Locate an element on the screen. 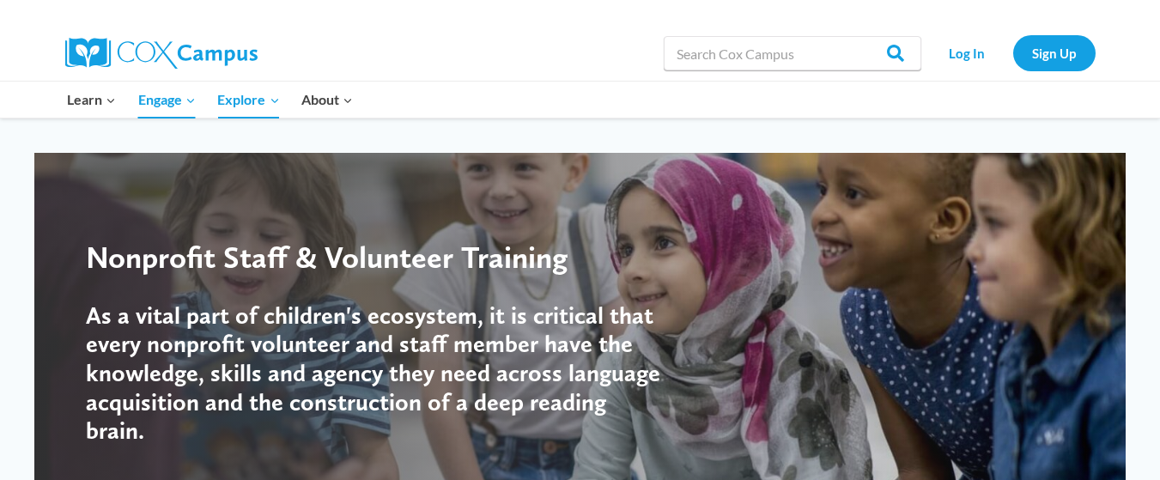 This screenshot has width=1160, height=480. span: Engage is located at coordinates (167, 100).